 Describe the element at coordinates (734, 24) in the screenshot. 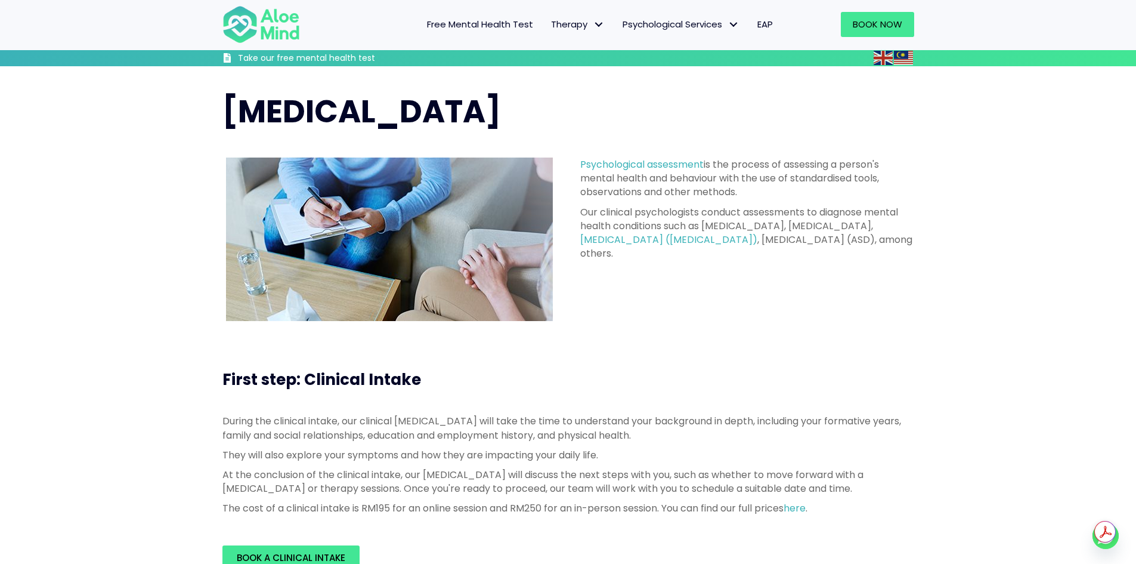

I see `span: Psychological Services: submenu` at that location.